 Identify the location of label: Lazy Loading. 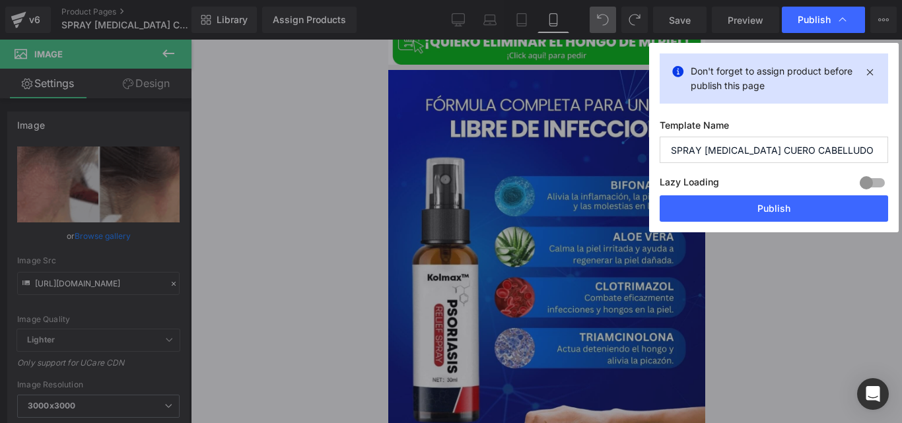
(690, 184).